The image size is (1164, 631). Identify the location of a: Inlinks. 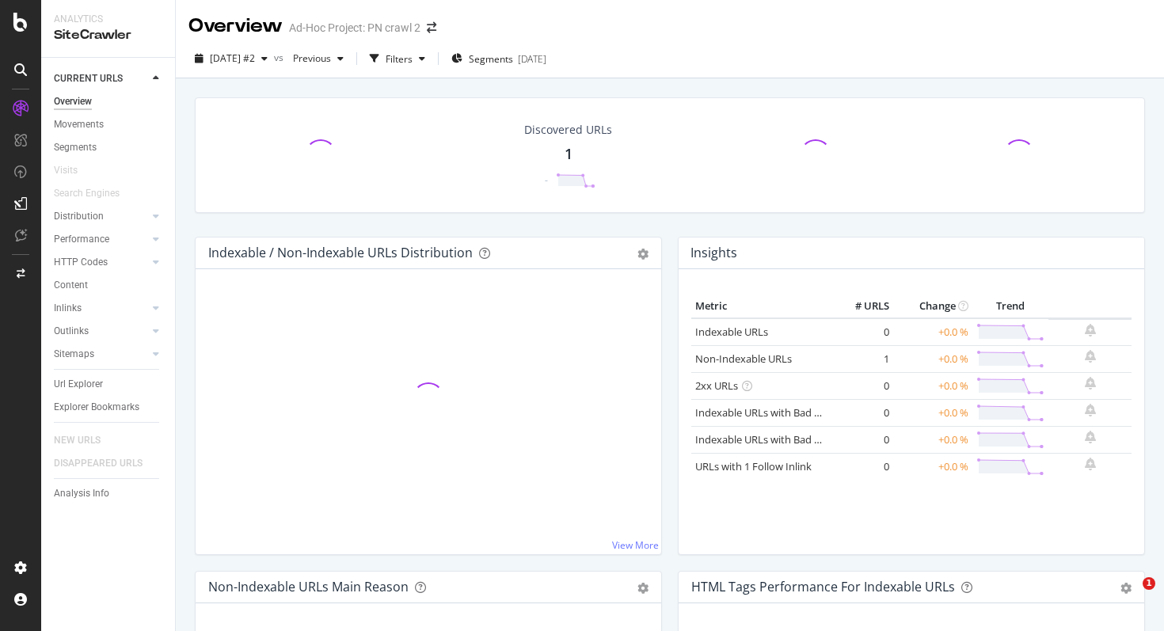
(101, 308).